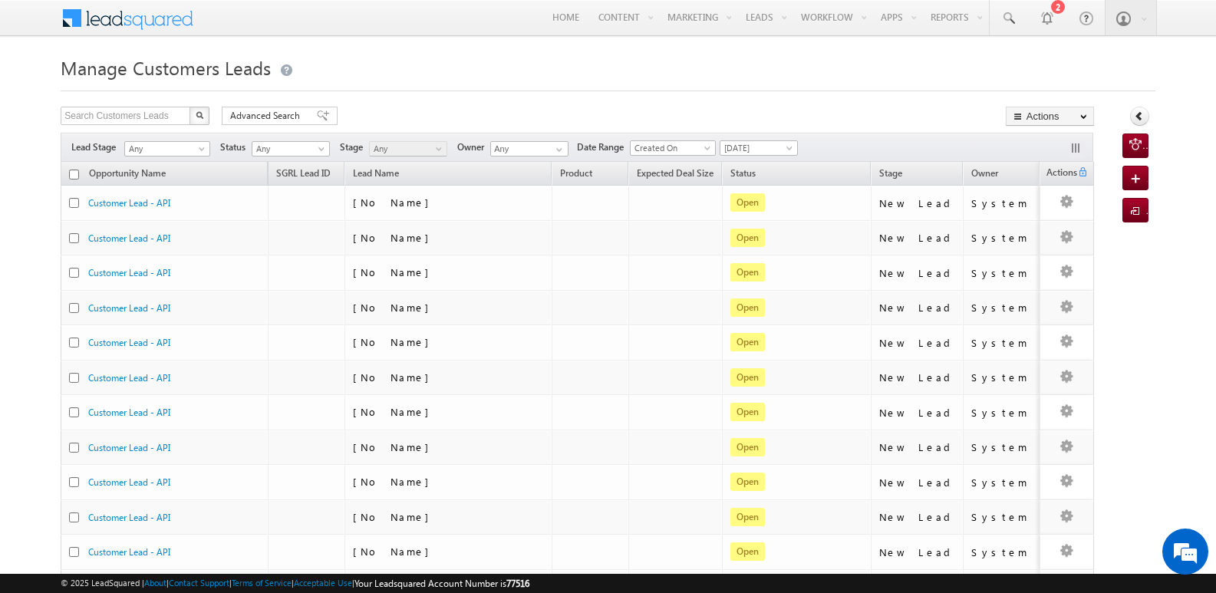 This screenshot has width=1216, height=593. What do you see at coordinates (603, 147) in the screenshot?
I see `span: Date Range` at bounding box center [603, 147].